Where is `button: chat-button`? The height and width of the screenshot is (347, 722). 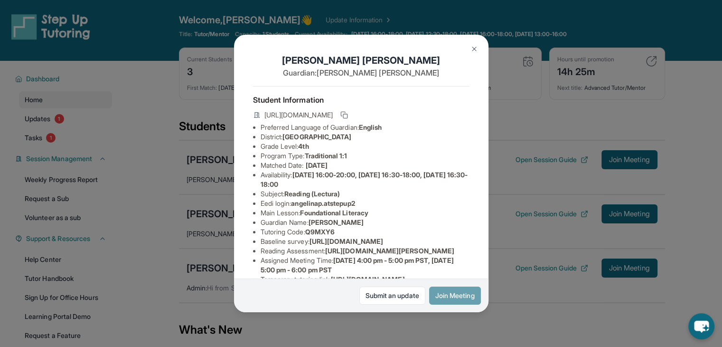 button: chat-button is located at coordinates (701, 326).